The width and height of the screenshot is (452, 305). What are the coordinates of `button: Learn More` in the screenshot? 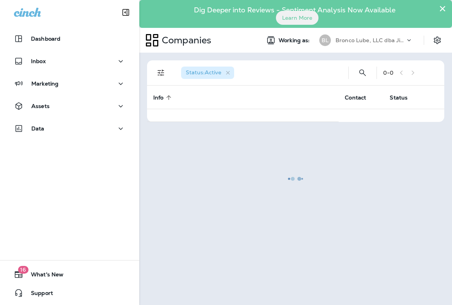 It's located at (297, 18).